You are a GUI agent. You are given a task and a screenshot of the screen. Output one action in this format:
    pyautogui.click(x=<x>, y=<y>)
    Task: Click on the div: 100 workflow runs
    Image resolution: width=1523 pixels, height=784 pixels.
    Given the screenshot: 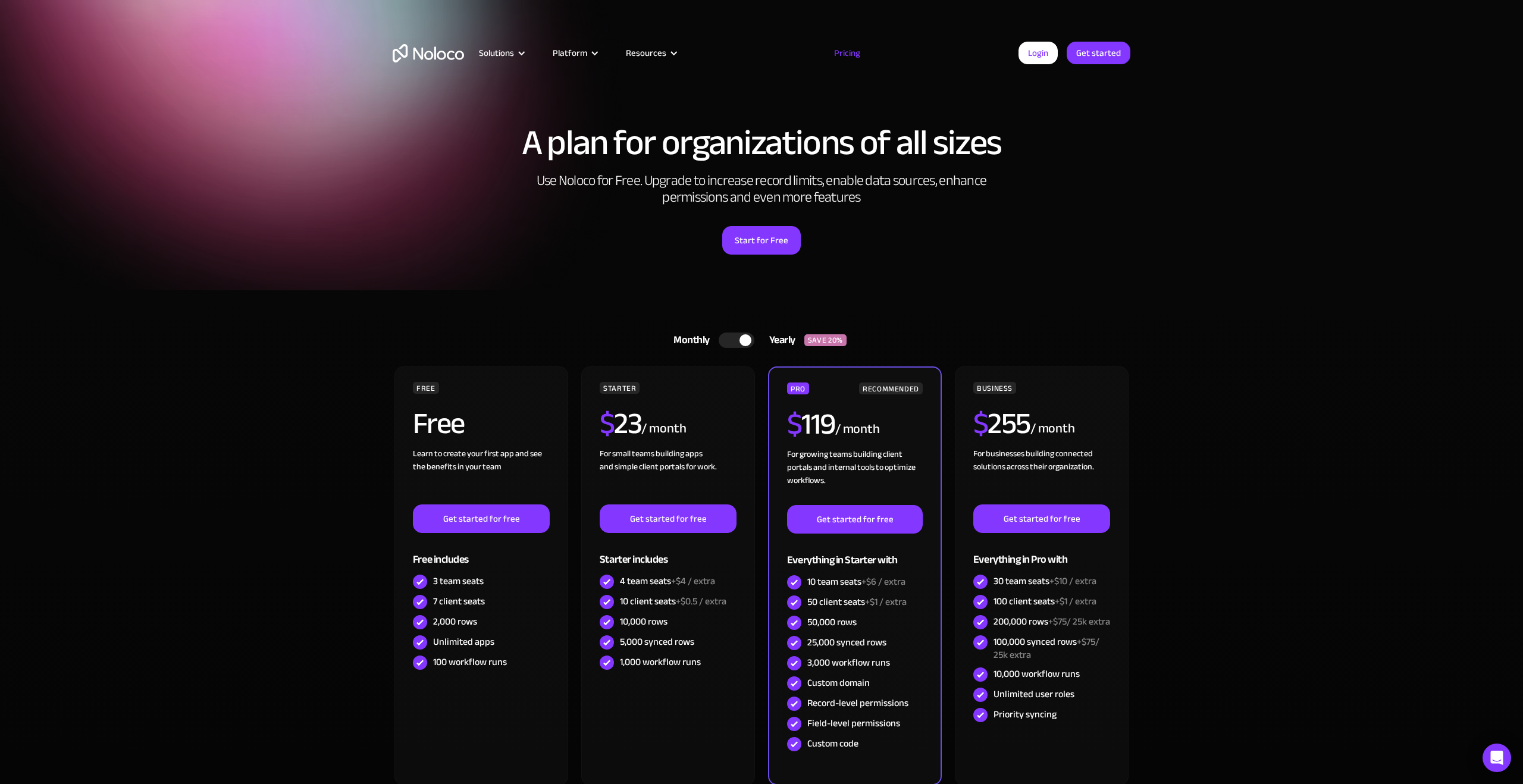 What is the action you would take?
    pyautogui.click(x=470, y=662)
    